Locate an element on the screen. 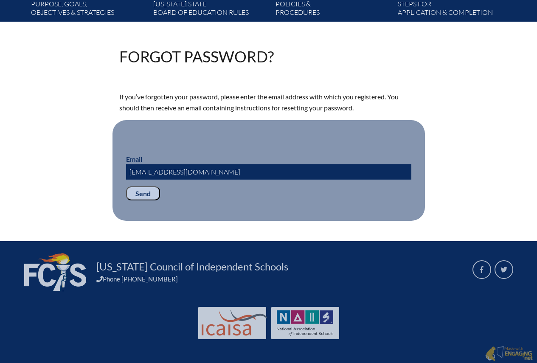  img: FCIS_logo_white is located at coordinates (55, 272).